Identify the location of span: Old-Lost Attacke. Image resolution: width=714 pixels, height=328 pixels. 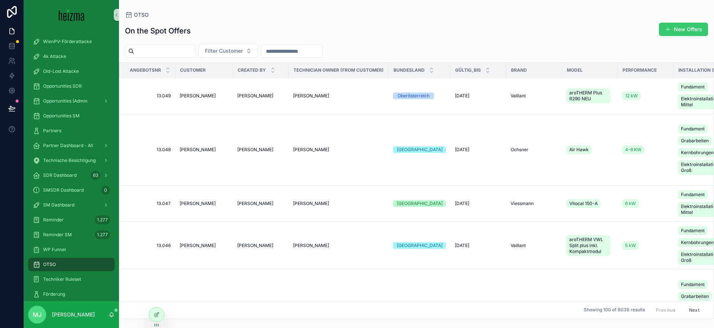
(61, 71).